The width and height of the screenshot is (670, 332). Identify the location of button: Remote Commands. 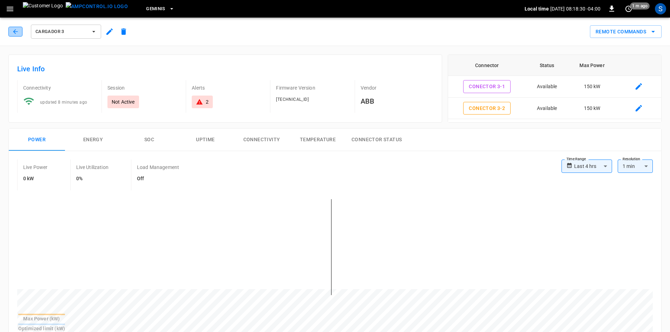
(625, 32).